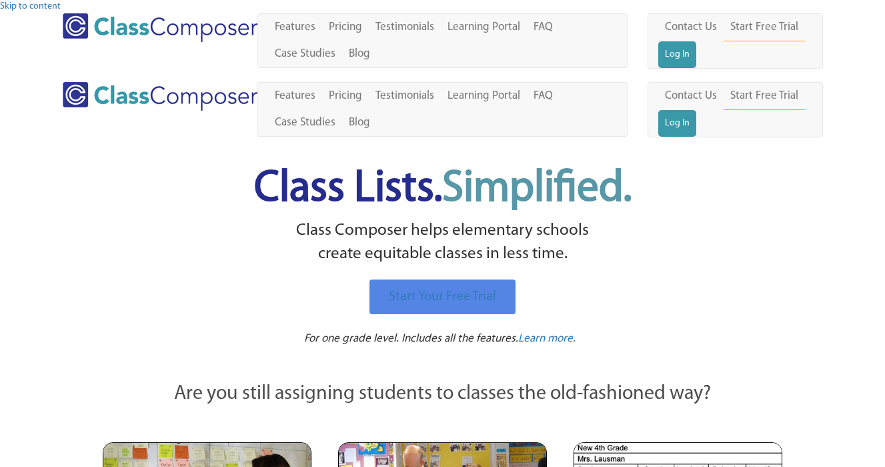 The width and height of the screenshot is (885, 467). Describe the element at coordinates (411, 338) in the screenshot. I see `span: For one grade level. Includes all the features.` at that location.